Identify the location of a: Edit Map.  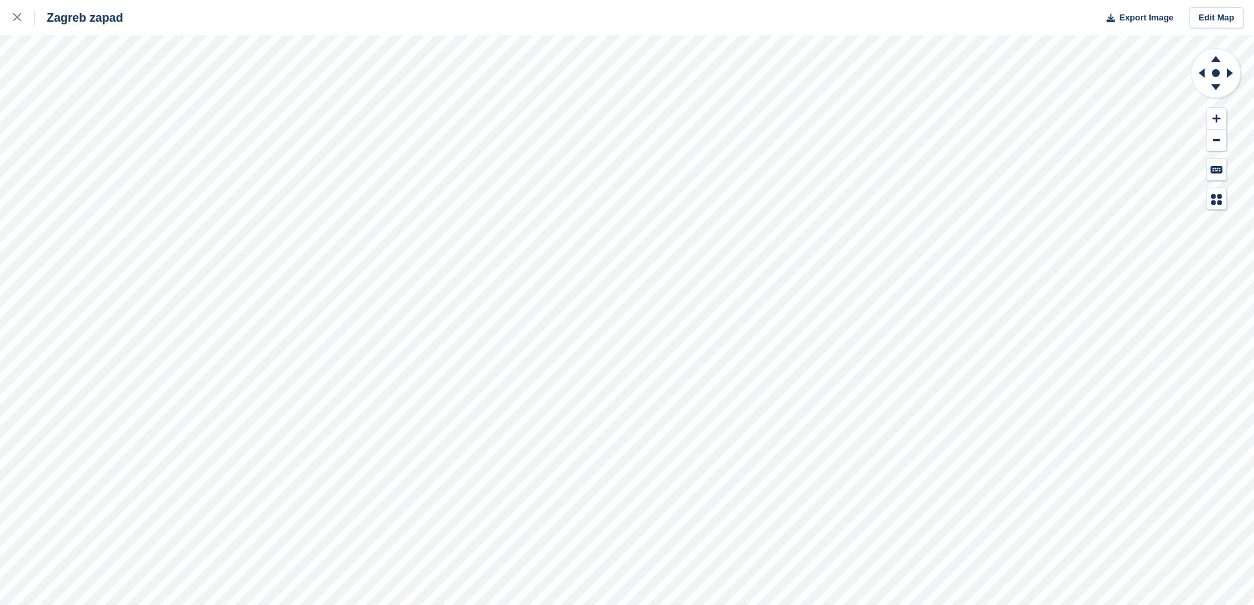
(1216, 18).